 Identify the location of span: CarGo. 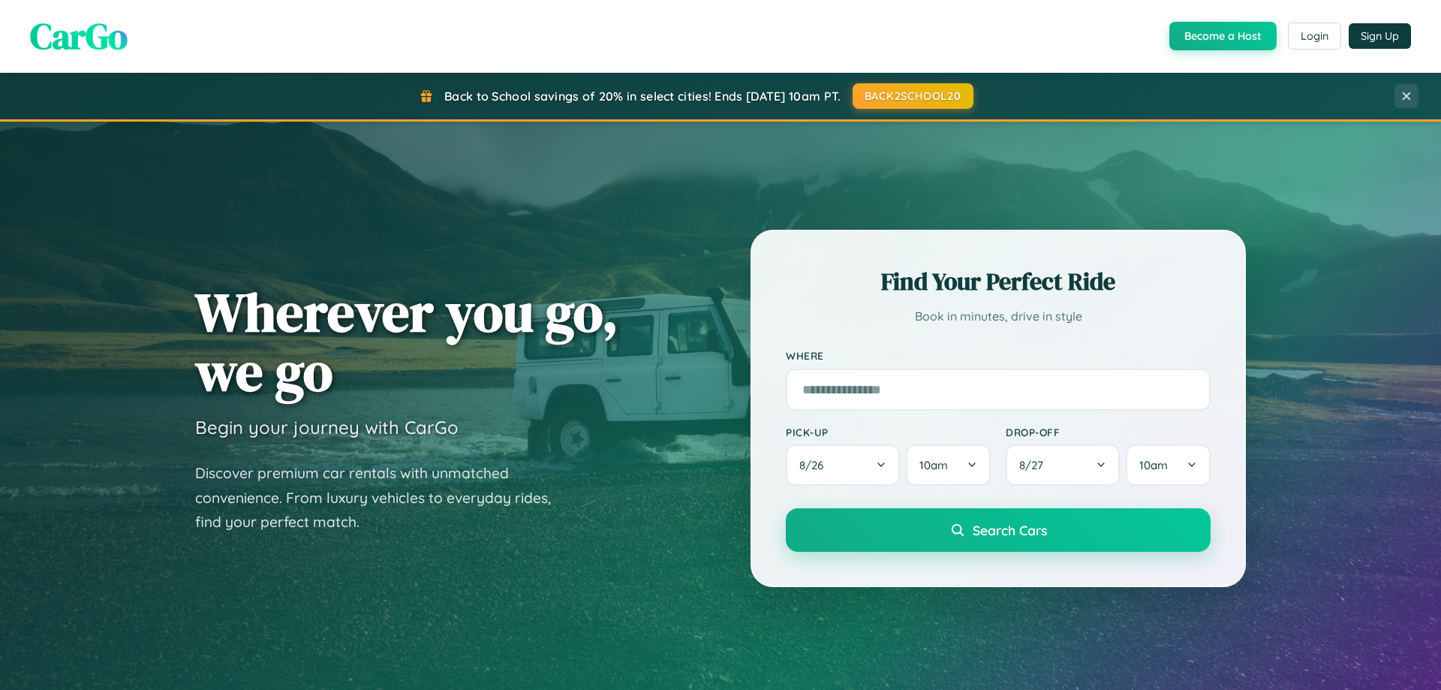
(79, 36).